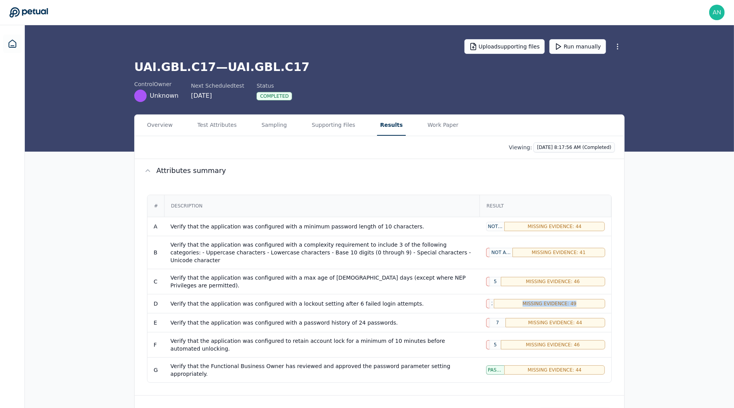  I want to click on button: Work Paper, so click(443, 125).